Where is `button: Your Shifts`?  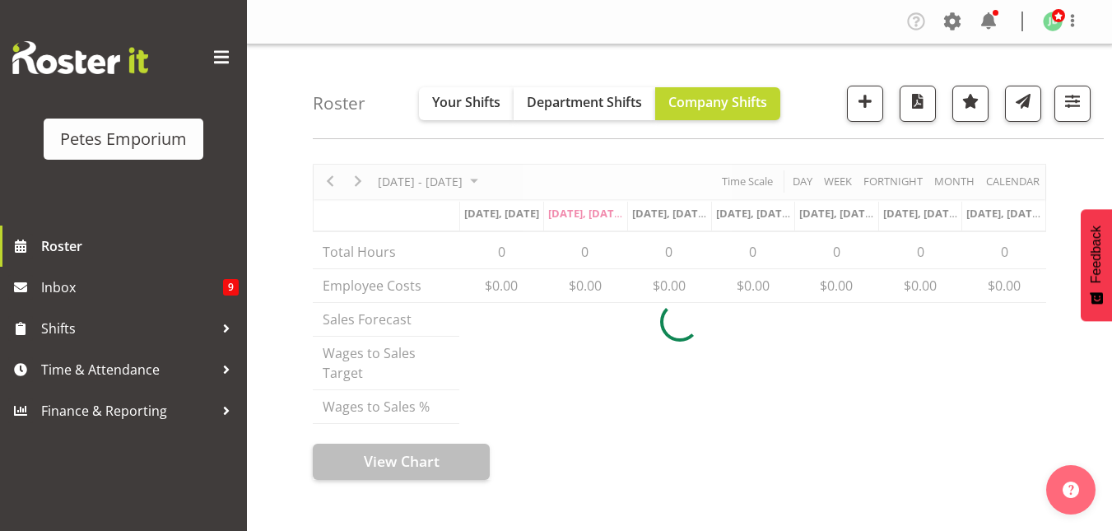
button: Your Shifts is located at coordinates (466, 104).